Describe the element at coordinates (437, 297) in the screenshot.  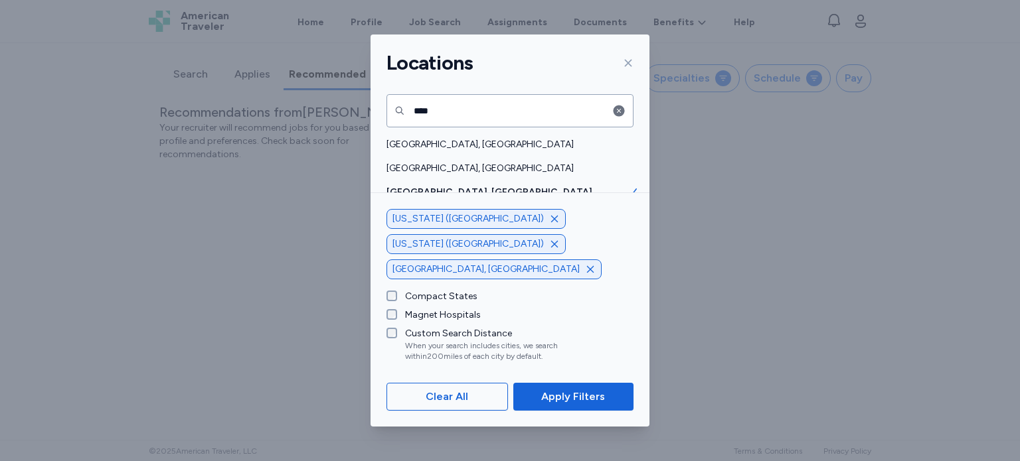
I see `label: Compact States` at that location.